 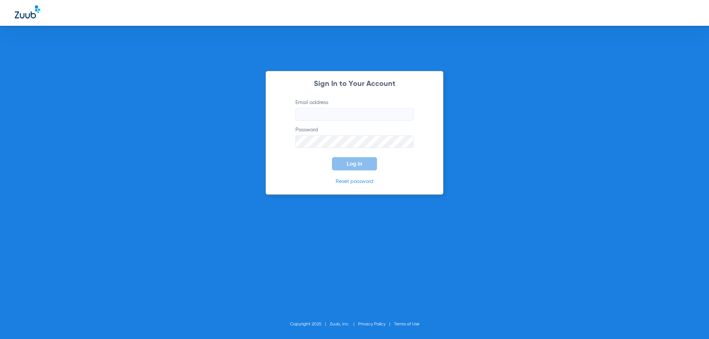 What do you see at coordinates (27, 12) in the screenshot?
I see `img: Zuub Logo` at bounding box center [27, 12].